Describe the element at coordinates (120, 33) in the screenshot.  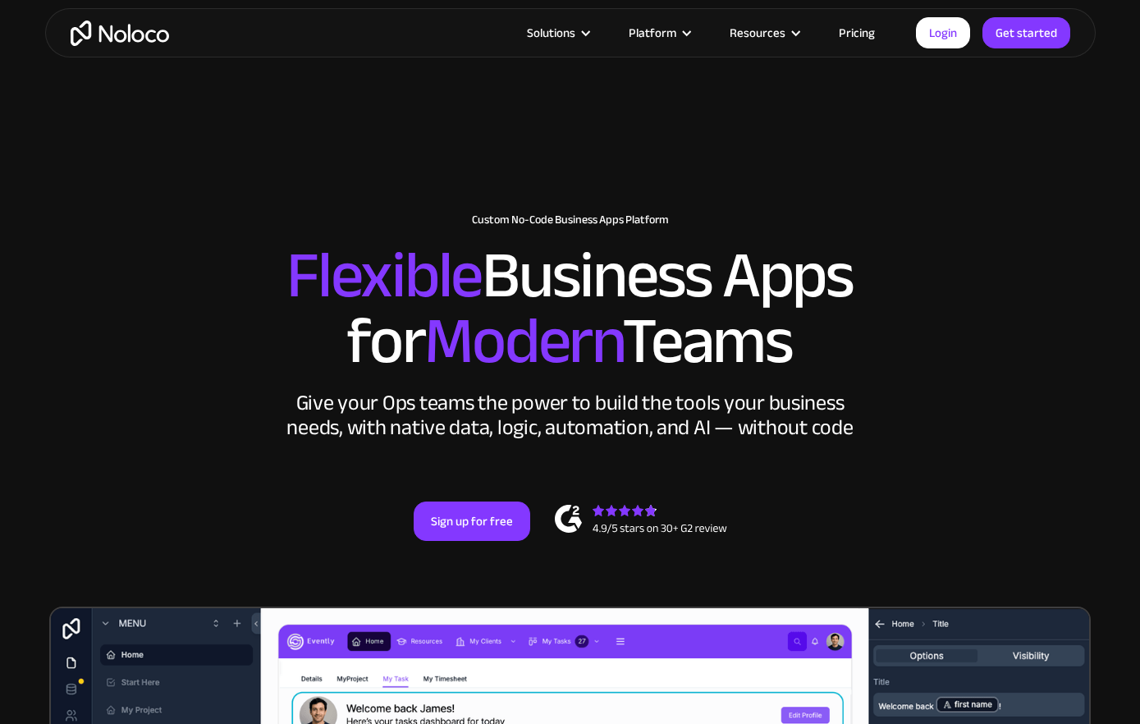
I see `a: home` at that location.